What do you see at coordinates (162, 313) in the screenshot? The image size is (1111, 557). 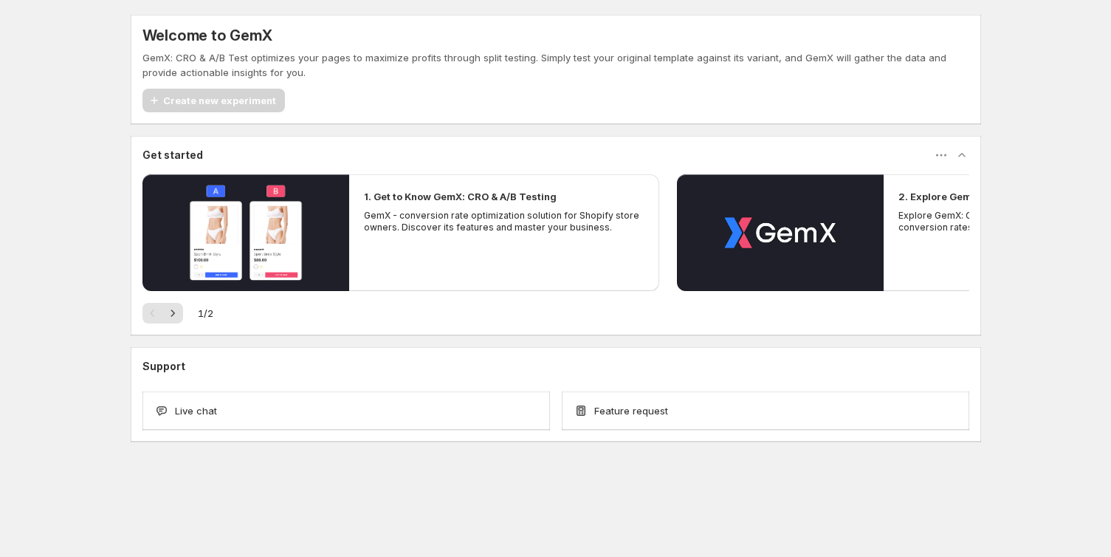 I see `nav: Pagination` at bounding box center [162, 313].